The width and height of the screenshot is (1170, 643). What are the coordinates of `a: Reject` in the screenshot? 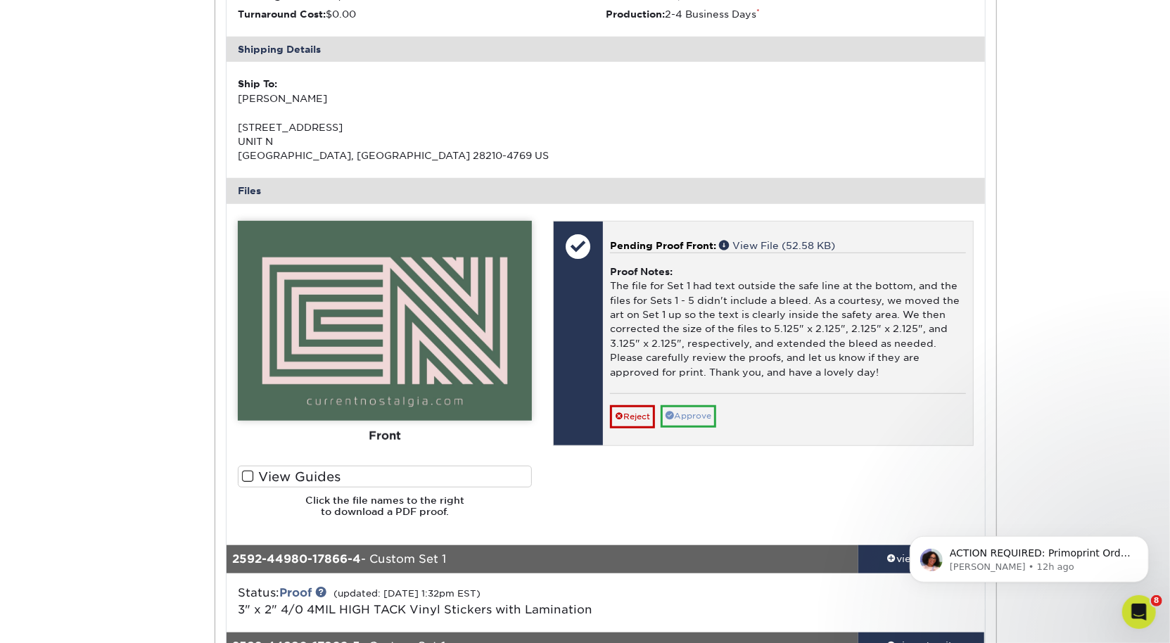 It's located at (633, 417).